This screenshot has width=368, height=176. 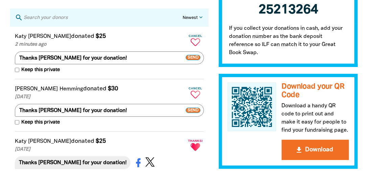 What do you see at coordinates (113, 88) in the screenshot?
I see `em: $30` at bounding box center [113, 88].